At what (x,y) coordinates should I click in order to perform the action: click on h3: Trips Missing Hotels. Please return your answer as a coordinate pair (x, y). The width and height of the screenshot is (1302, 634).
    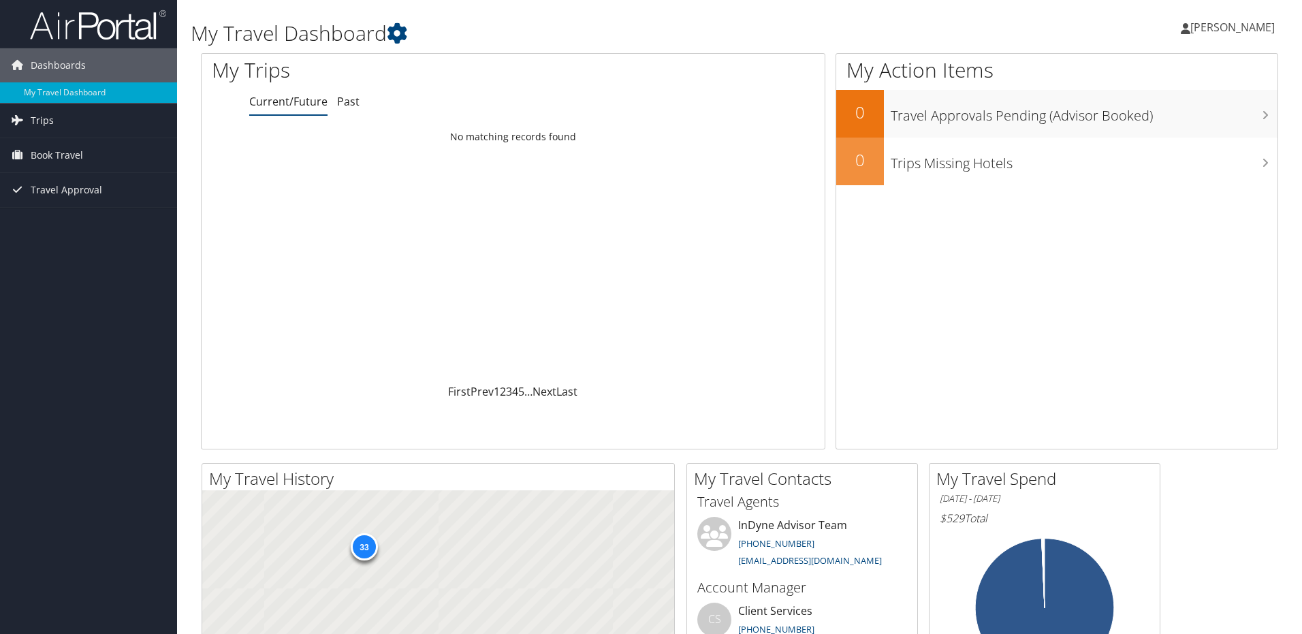
    Looking at the image, I should click on (1084, 160).